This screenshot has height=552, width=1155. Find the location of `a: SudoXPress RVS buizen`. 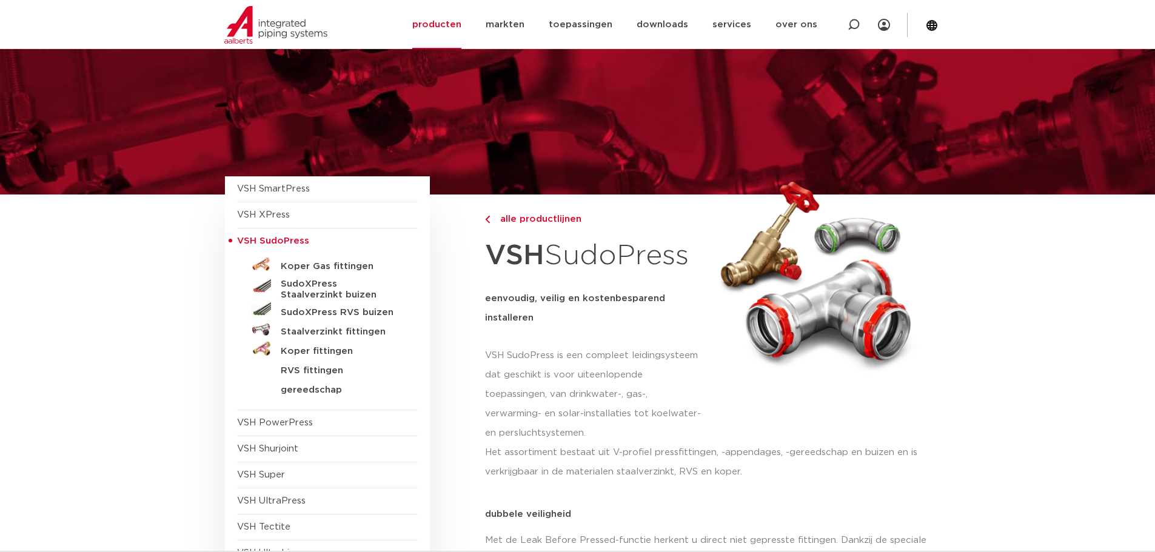

a: SudoXPress RVS buizen is located at coordinates (327, 310).